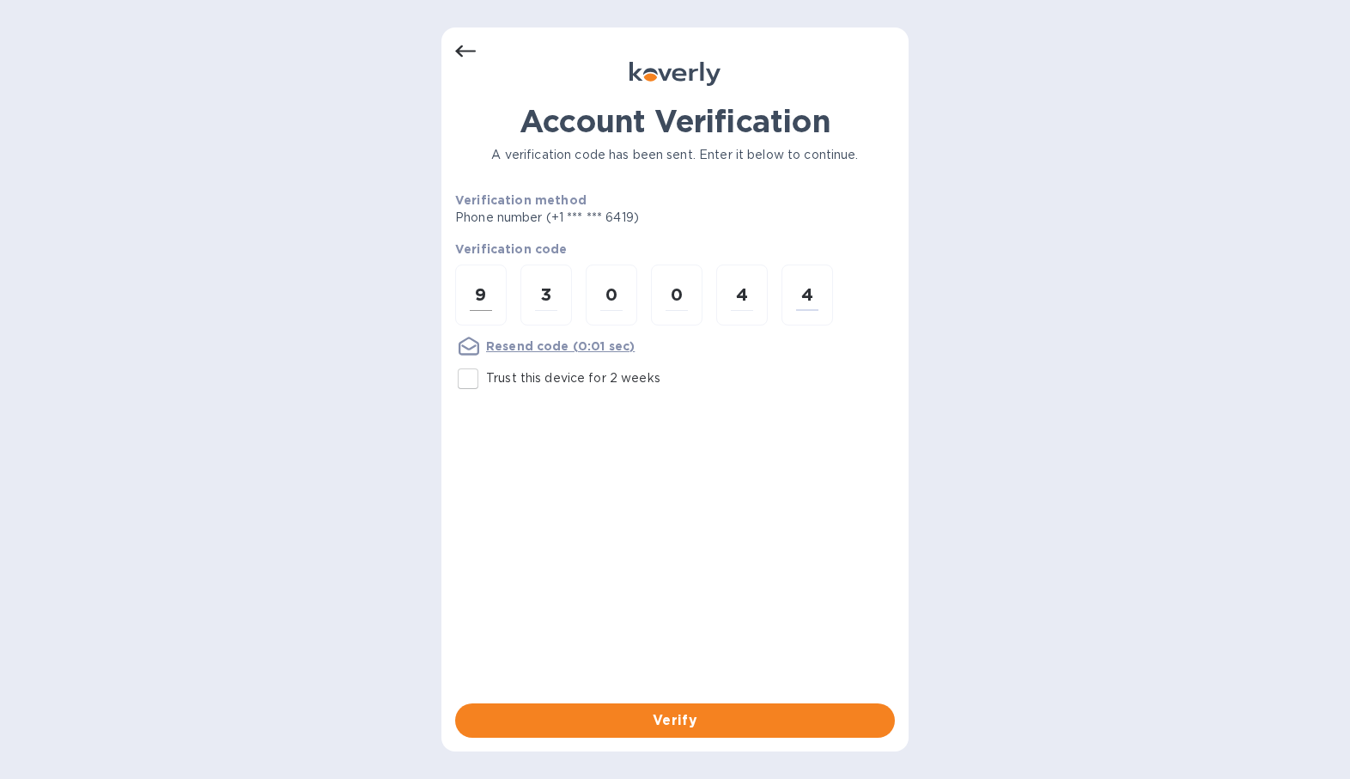  What do you see at coordinates (675, 249) in the screenshot?
I see `p: Verification code` at bounding box center [675, 249].